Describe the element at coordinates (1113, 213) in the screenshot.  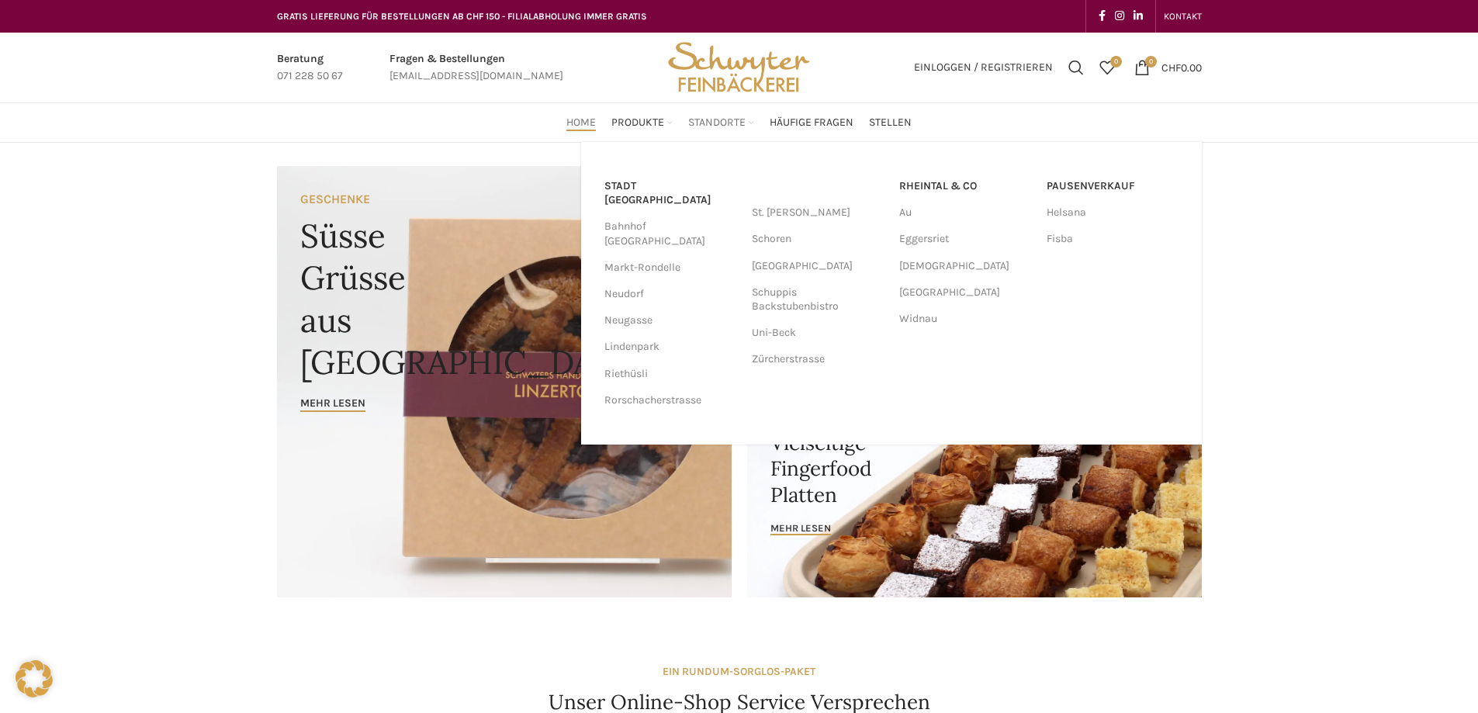
I see `a: Helsana` at that location.